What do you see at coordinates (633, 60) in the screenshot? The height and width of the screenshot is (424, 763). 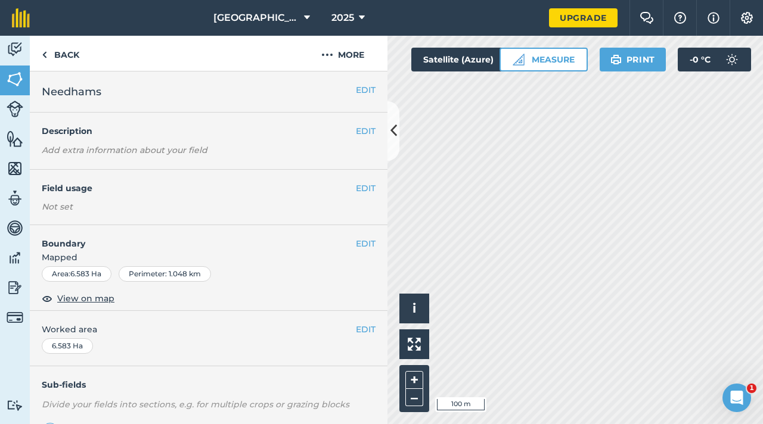 I see `button: Print` at bounding box center [633, 60].